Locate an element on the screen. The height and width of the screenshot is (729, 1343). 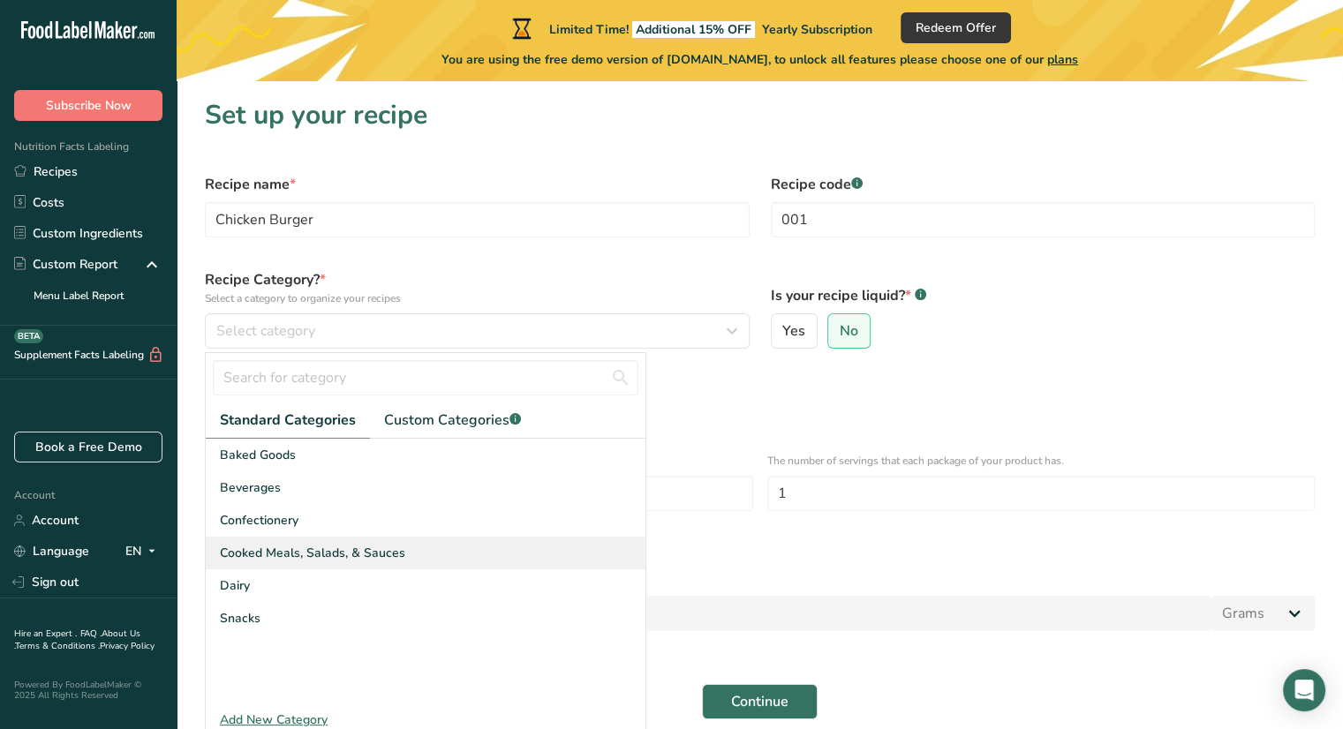
span: plans is located at coordinates (1062, 59).